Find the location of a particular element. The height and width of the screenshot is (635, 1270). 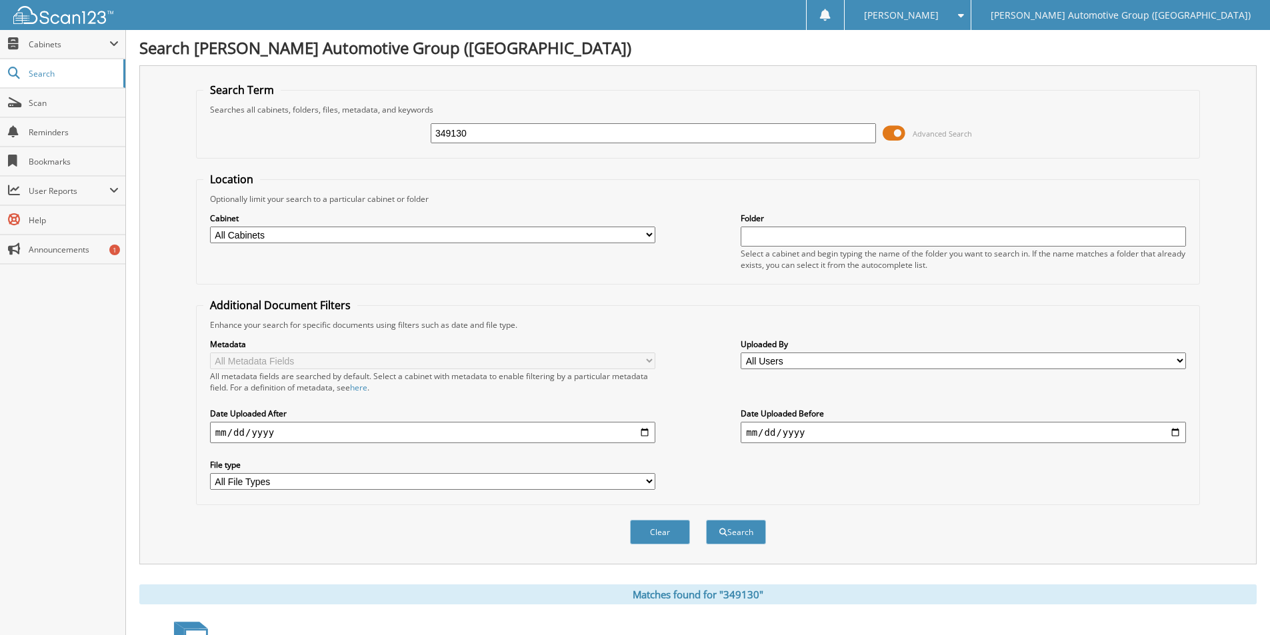

div: 1 is located at coordinates (115, 250).